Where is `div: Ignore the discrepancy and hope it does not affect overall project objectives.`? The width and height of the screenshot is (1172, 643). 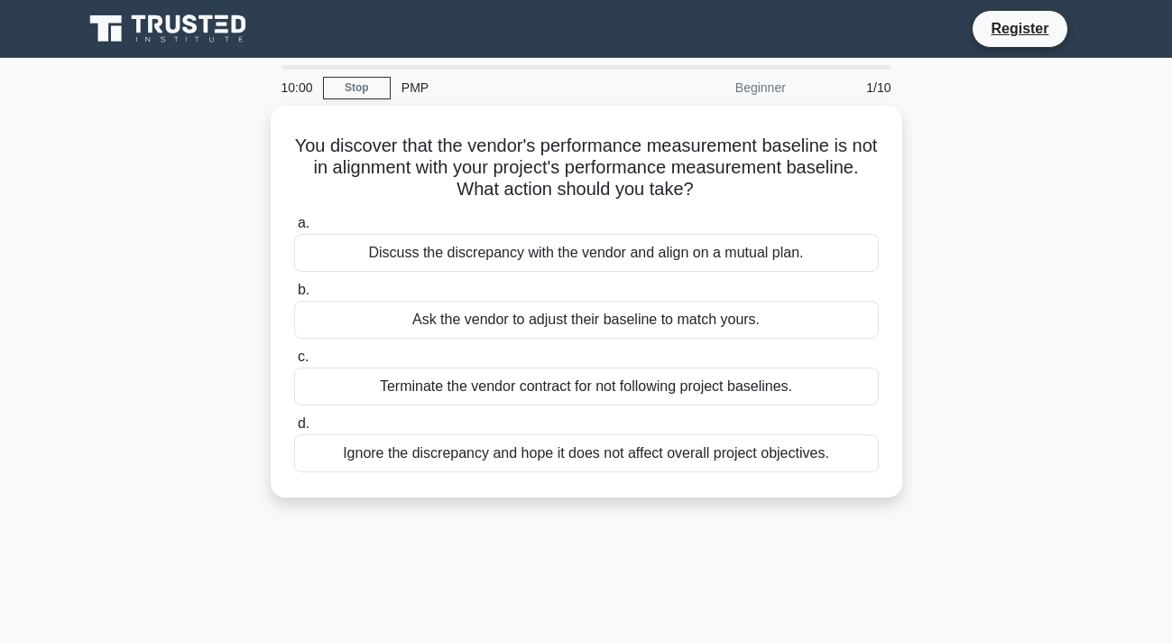
div: Ignore the discrepancy and hope it does not affect overall project objectives. is located at coordinates (587, 453).